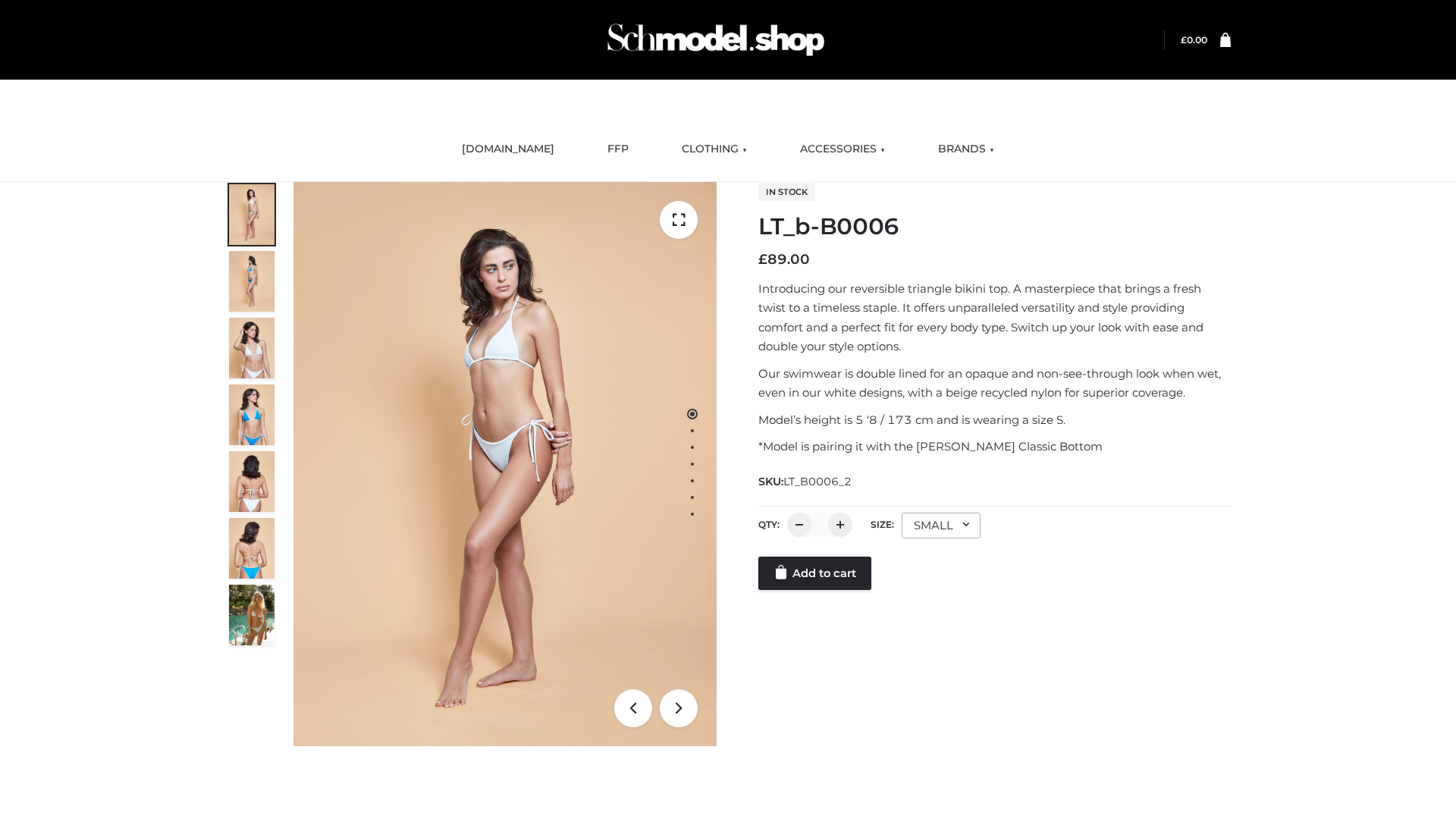  I want to click on bdi: 0.00, so click(1193, 39).